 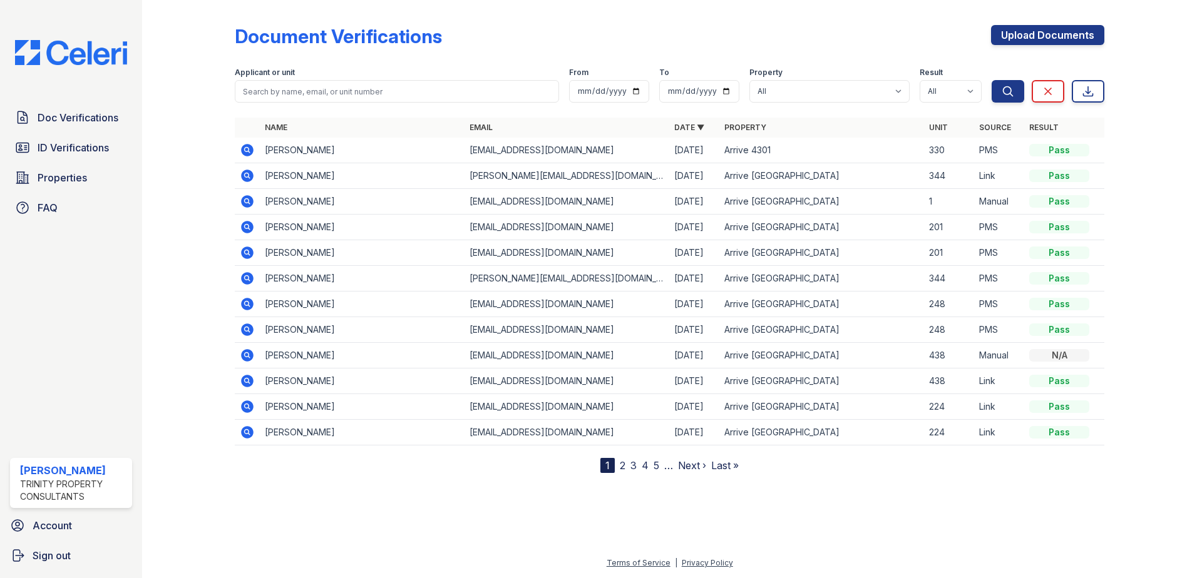 What do you see at coordinates (949, 202) in the screenshot?
I see `td: 1` at bounding box center [949, 202].